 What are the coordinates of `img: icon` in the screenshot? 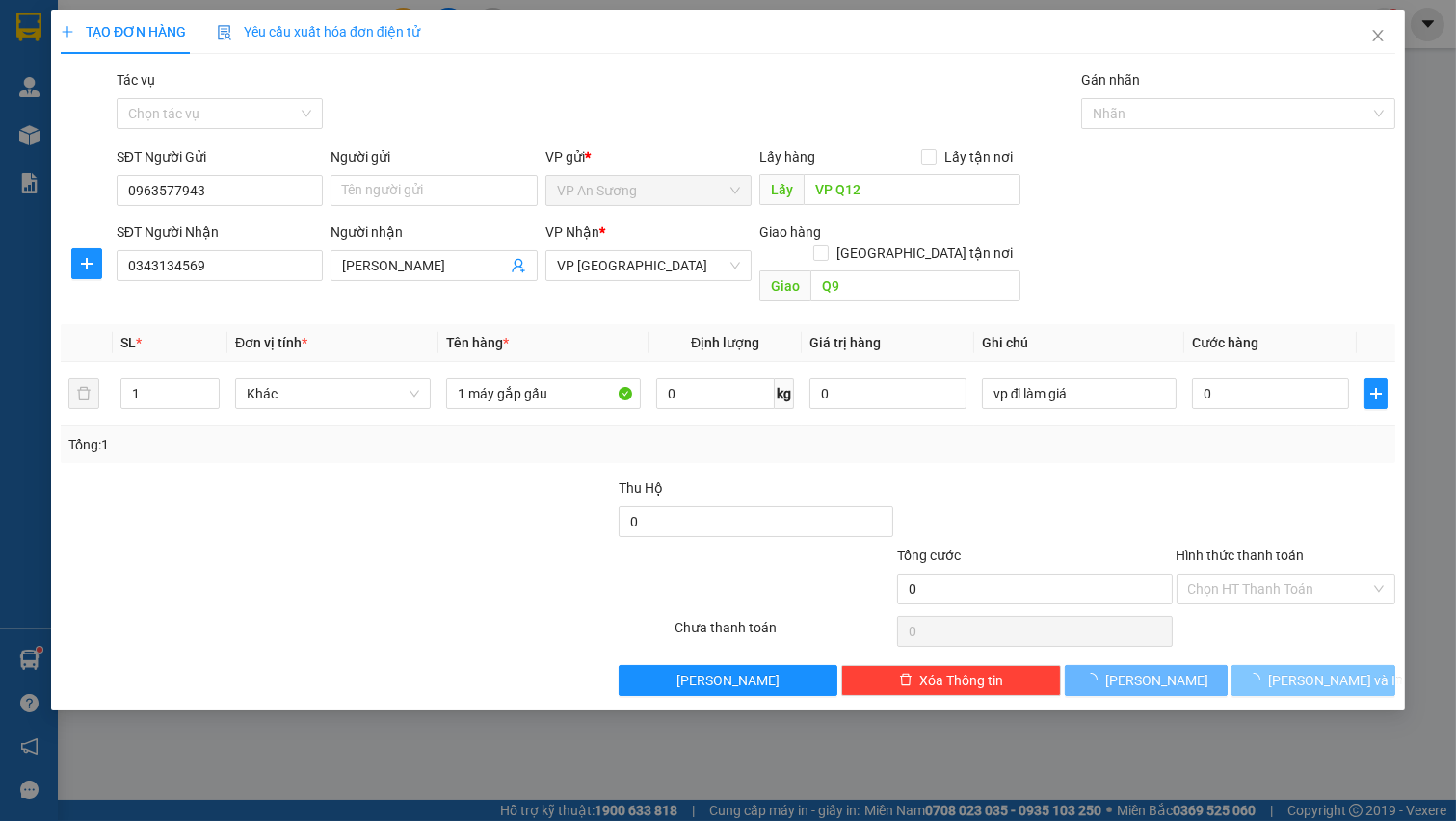 It's located at (225, 33).